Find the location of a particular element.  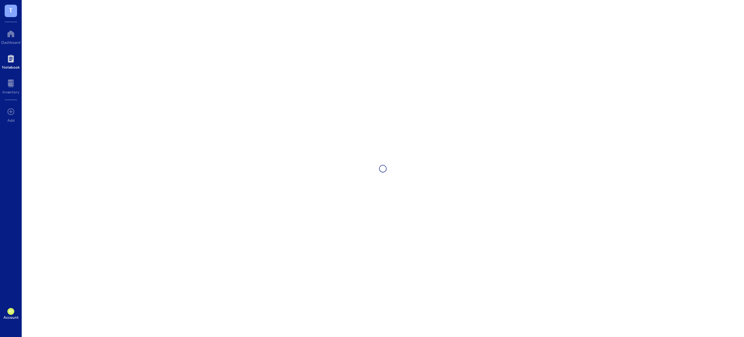

div: Inventory is located at coordinates (11, 92).